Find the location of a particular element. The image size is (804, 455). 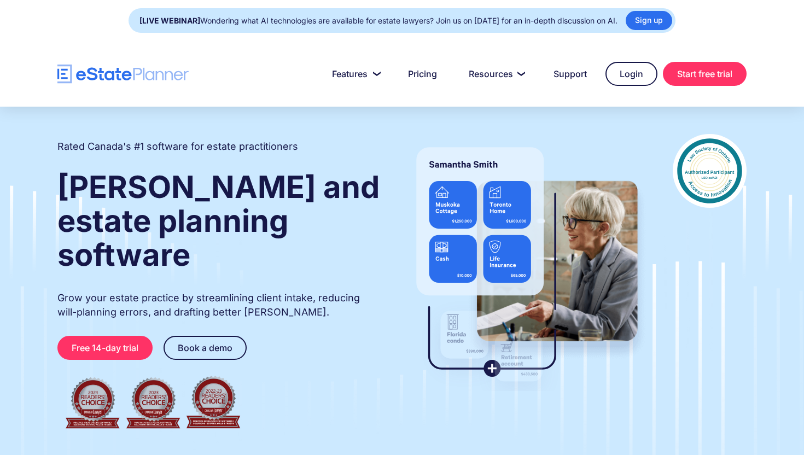

strong: [LIVE WEBINAR] is located at coordinates (169, 20).